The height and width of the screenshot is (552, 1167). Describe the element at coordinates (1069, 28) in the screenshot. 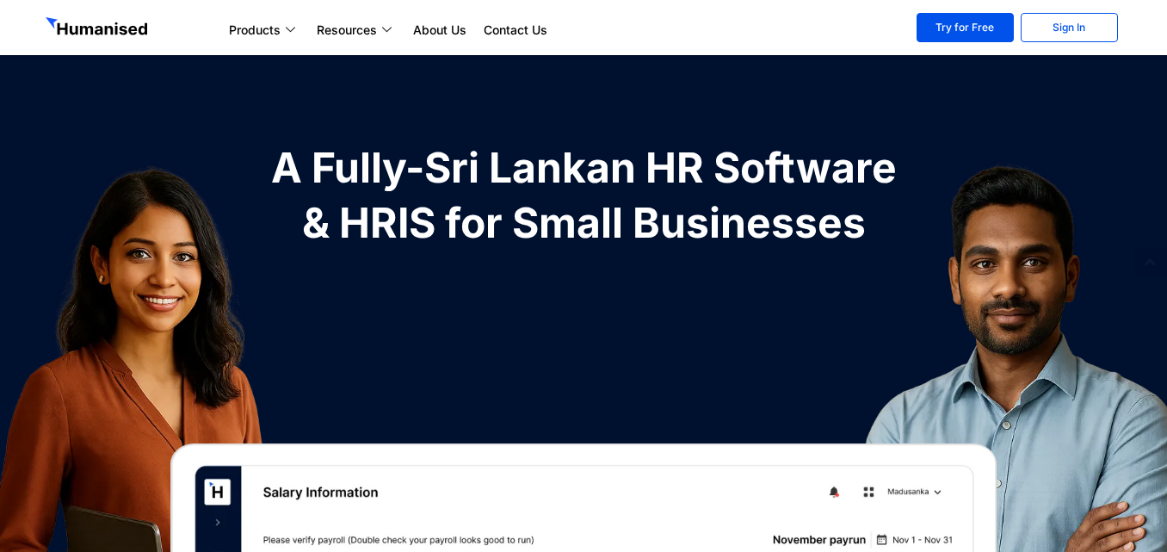

I see `a: Sign In` at that location.